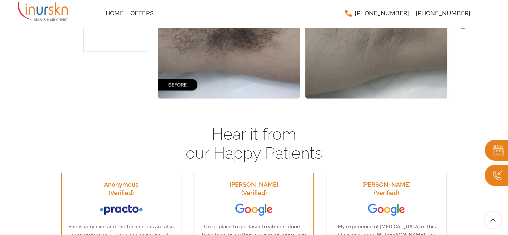 Image resolution: width=508 pixels, height=235 pixels. What do you see at coordinates (142, 13) in the screenshot?
I see `span: Offers` at bounding box center [142, 13].